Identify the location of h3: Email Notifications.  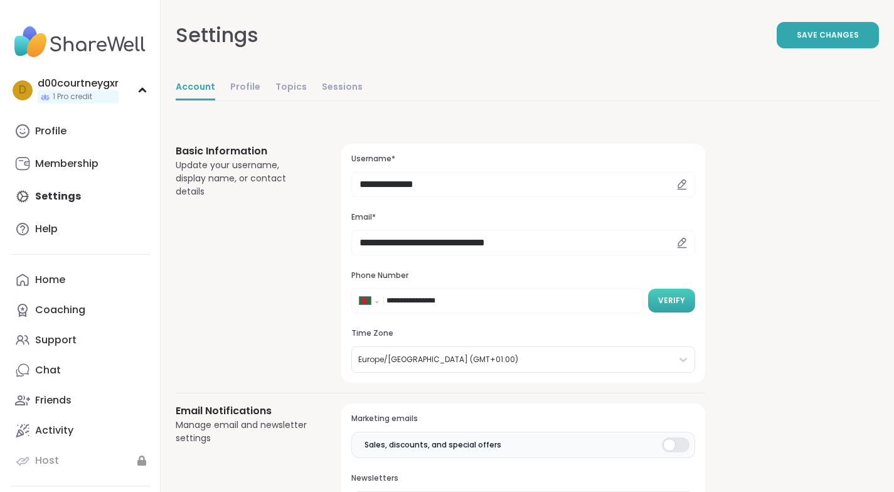
(243, 411).